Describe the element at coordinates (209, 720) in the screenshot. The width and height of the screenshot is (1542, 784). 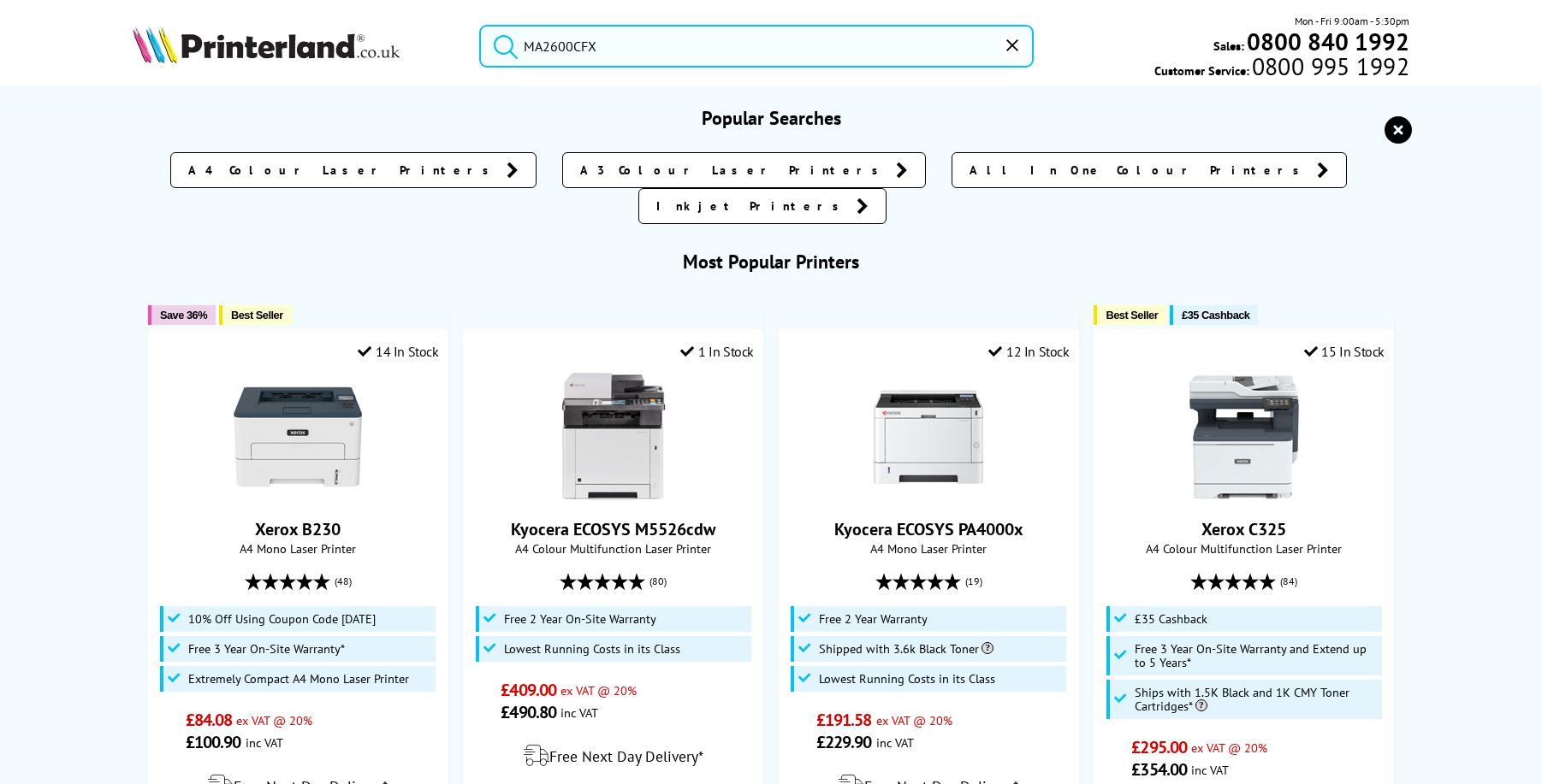
I see `span: £84.08` at that location.